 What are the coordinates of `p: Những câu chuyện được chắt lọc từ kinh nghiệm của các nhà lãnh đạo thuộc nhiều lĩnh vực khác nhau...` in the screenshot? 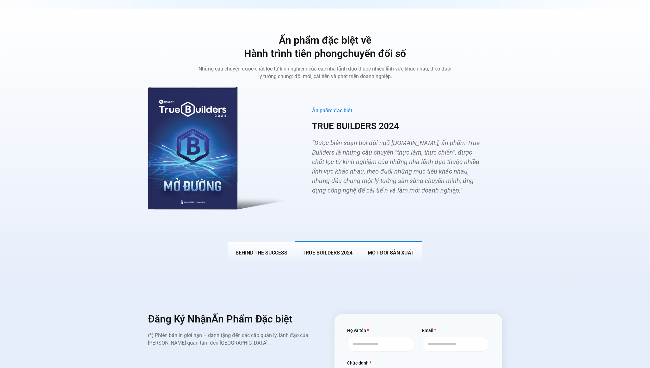 It's located at (325, 73).